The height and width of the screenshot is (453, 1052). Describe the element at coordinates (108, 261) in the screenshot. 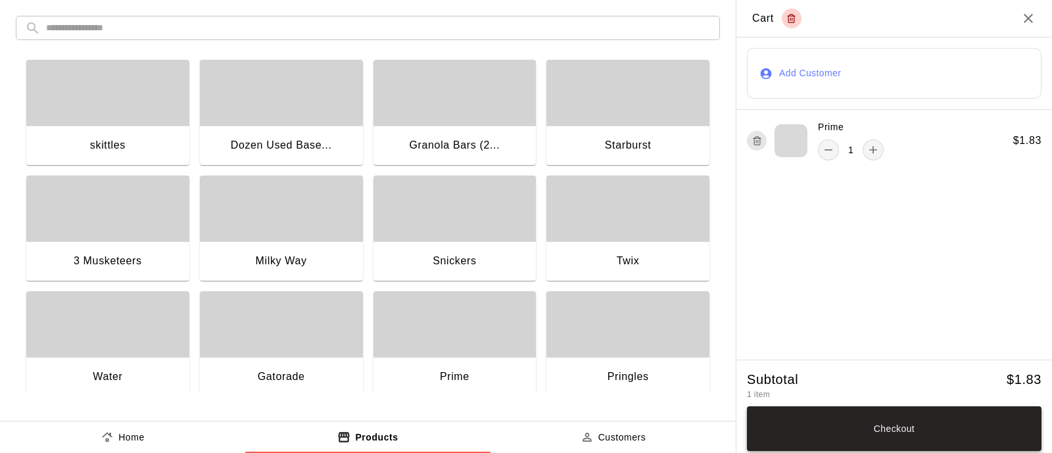

I see `div: 3 Musketeers` at that location.